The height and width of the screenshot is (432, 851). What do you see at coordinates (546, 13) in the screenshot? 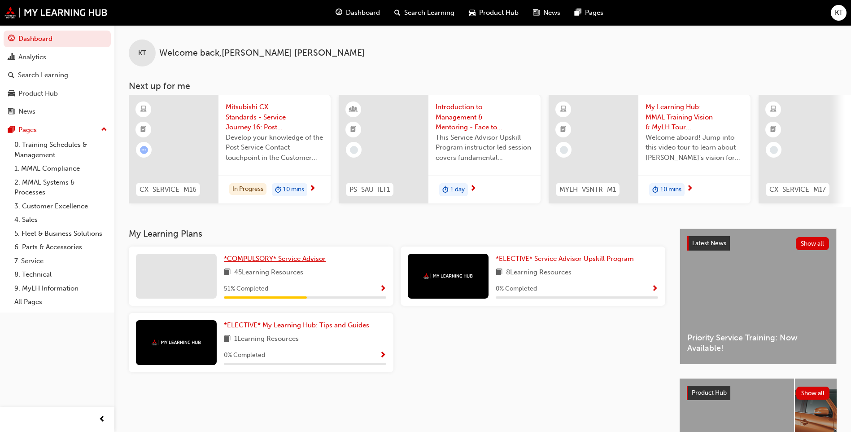
I see `a: news-iconNews` at bounding box center [546, 13].